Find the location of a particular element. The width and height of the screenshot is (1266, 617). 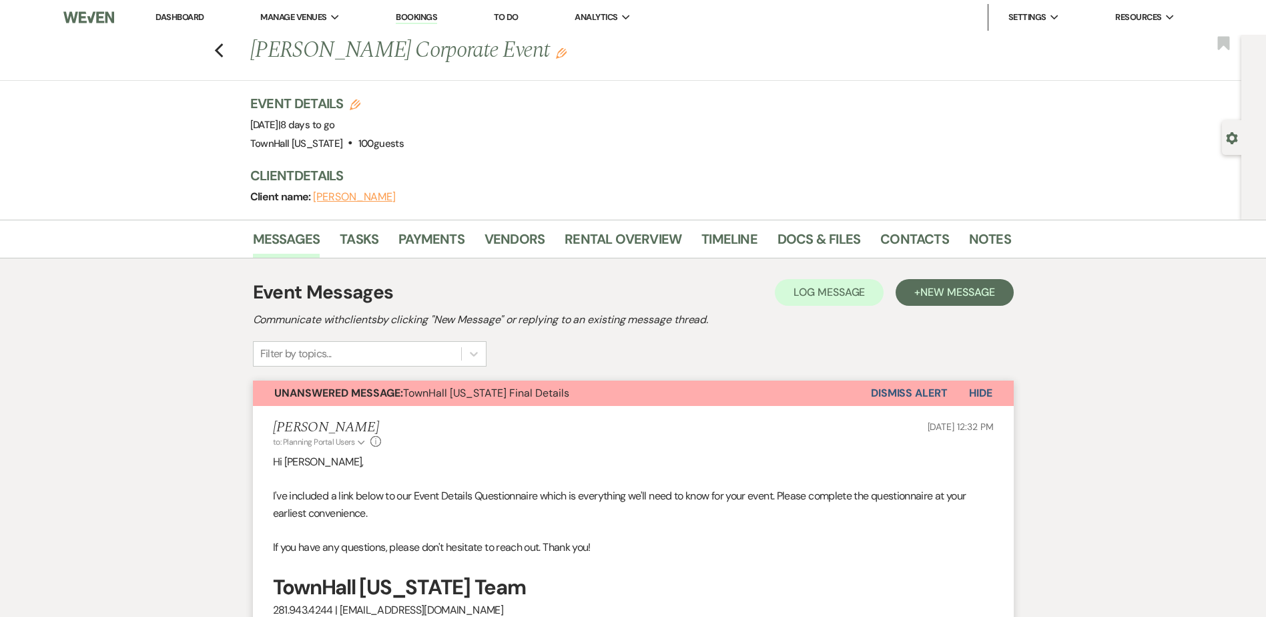

a: Payments is located at coordinates (431, 243).